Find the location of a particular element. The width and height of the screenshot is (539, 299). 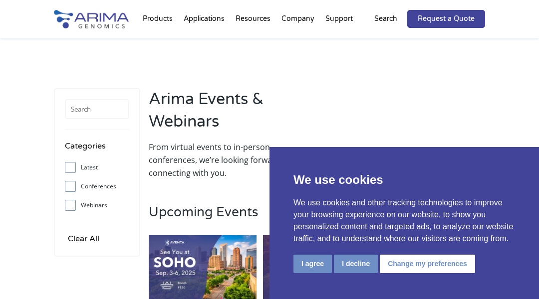

button: Change my preferences is located at coordinates (427, 264).